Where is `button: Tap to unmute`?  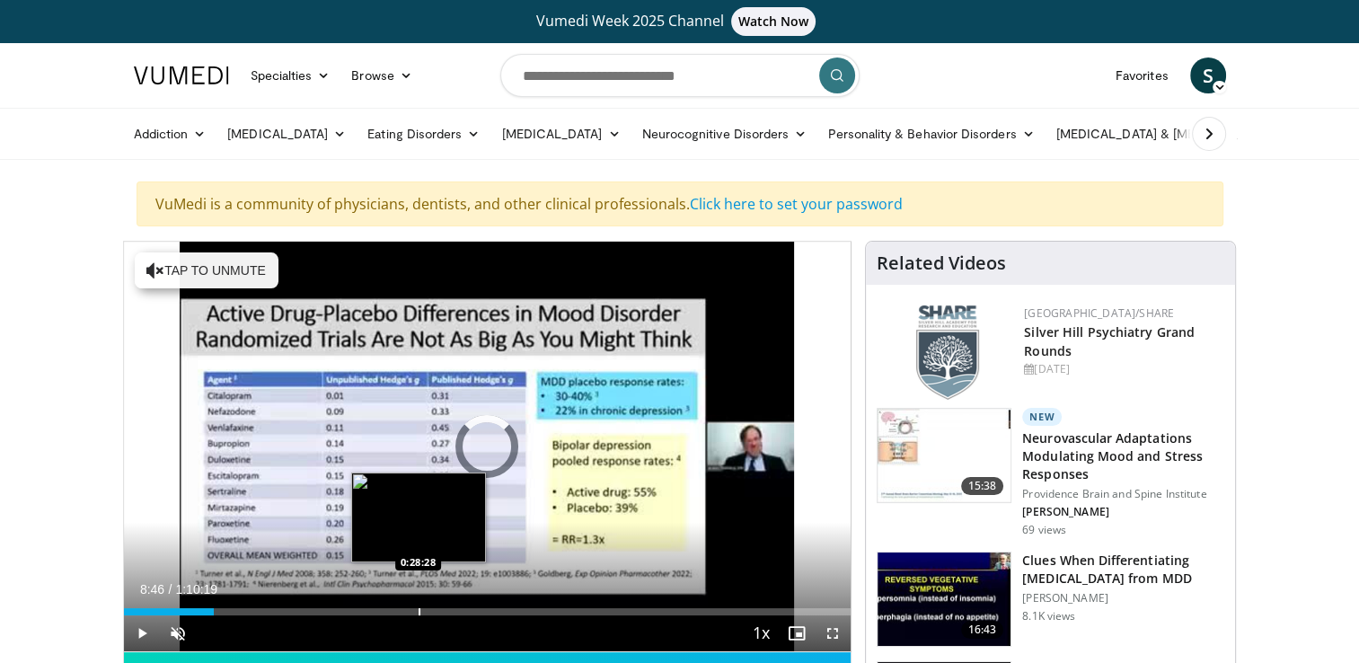 button: Tap to unmute is located at coordinates (207, 270).